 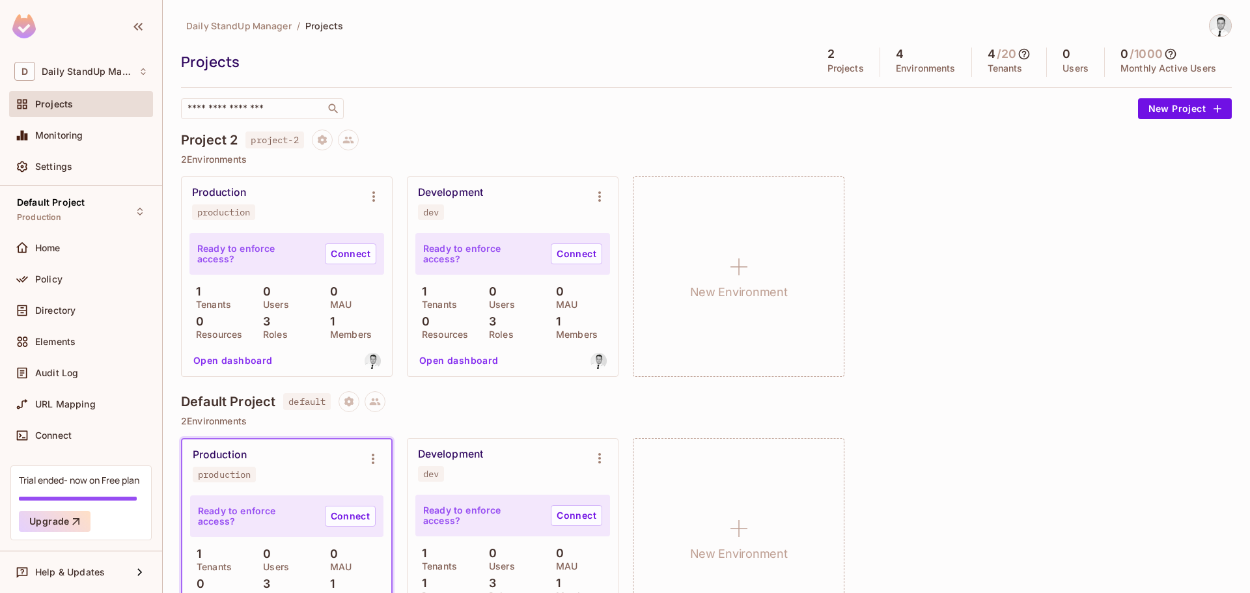 I want to click on span: default, so click(x=307, y=402).